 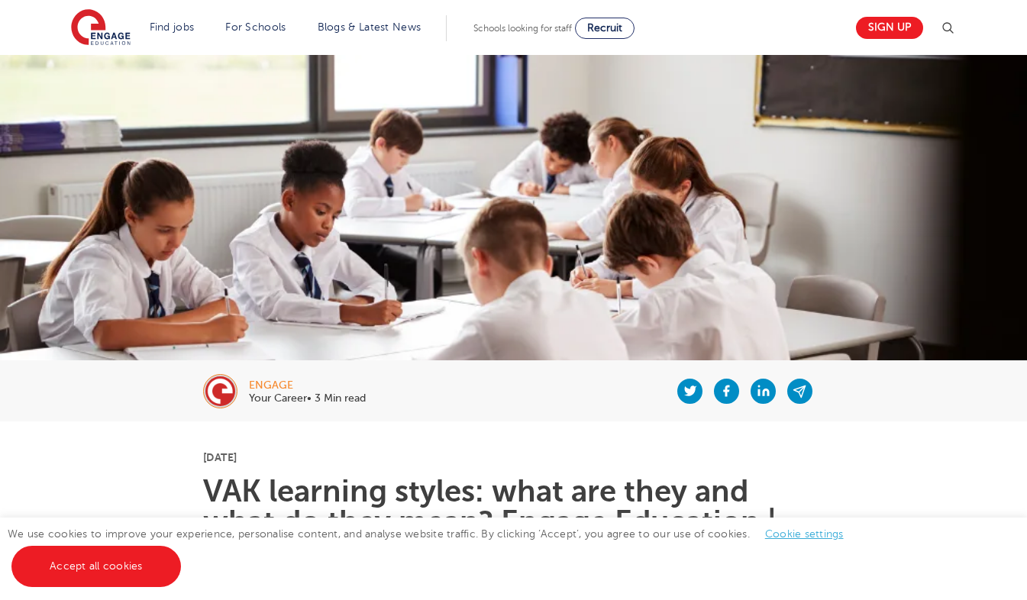 What do you see at coordinates (370, 27) in the screenshot?
I see `a: Blogs & Latest News` at bounding box center [370, 27].